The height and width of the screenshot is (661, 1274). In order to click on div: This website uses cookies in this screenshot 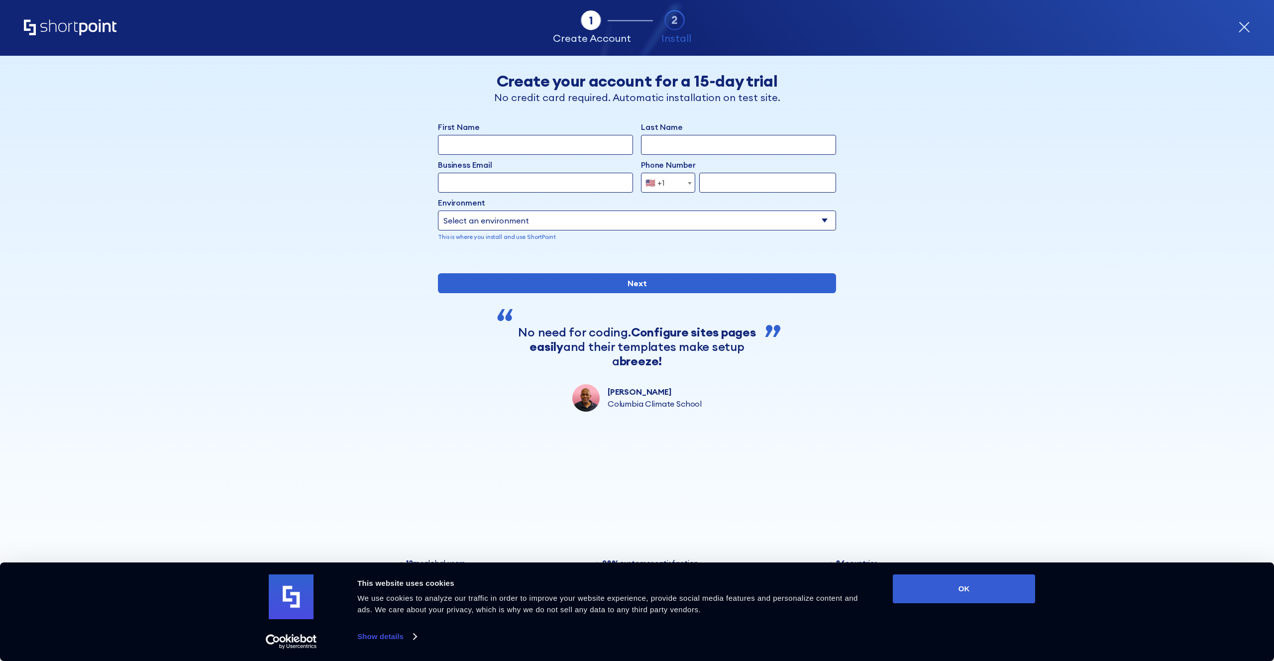, I will do `click(614, 583)`.